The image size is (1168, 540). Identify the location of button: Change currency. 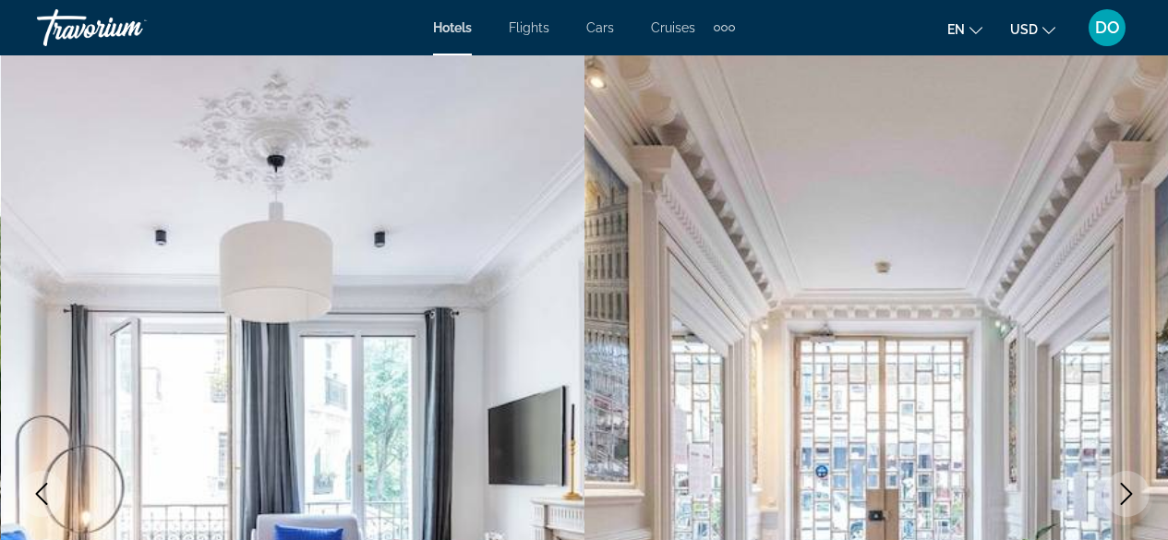
(1032, 29).